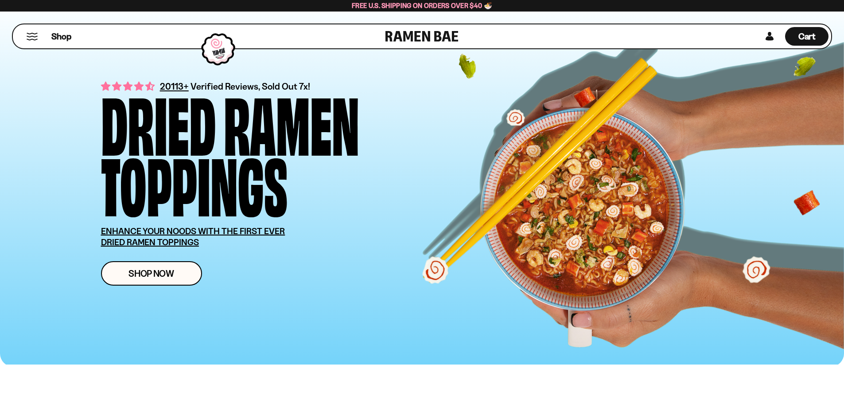 This screenshot has height=404, width=844. I want to click on u: ENHANCE YOUR NOODS WITH THE FIRST EVER DRIED RAMEN TOPPINGS, so click(193, 236).